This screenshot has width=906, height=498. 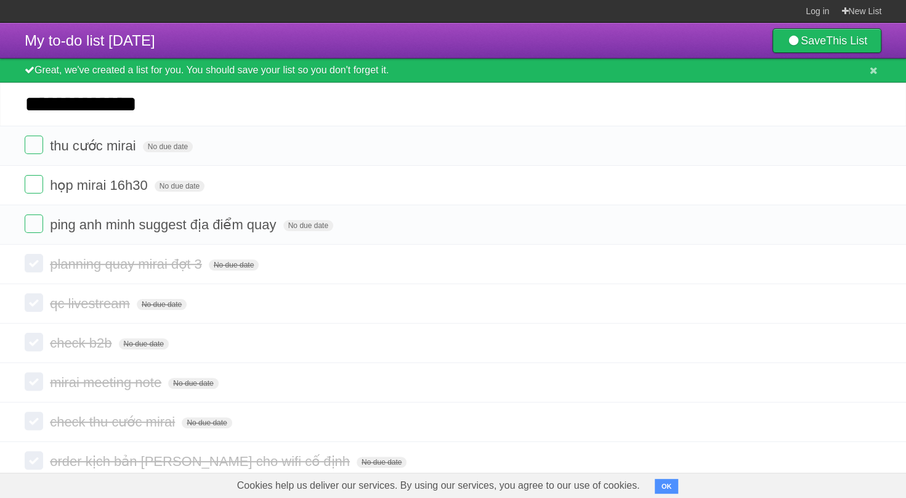 I want to click on span: check b2b, so click(x=82, y=342).